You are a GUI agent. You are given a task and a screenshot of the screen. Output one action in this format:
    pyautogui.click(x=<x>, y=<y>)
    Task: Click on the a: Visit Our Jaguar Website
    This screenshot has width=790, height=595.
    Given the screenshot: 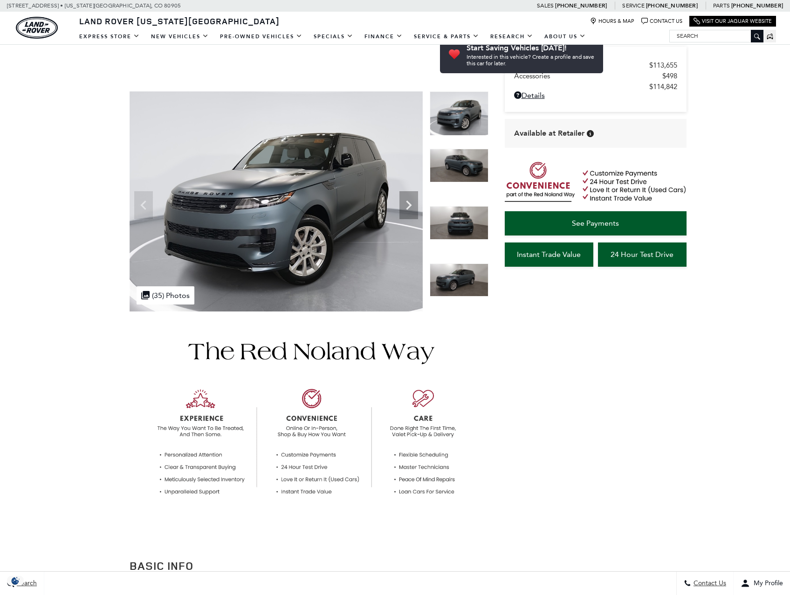 What is the action you would take?
    pyautogui.click(x=733, y=21)
    